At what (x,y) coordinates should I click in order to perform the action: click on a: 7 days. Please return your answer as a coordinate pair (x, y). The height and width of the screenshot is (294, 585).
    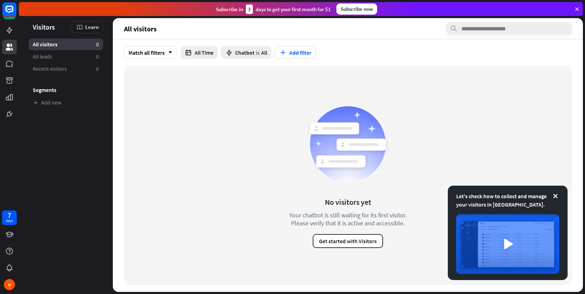
    Looking at the image, I should click on (9, 218).